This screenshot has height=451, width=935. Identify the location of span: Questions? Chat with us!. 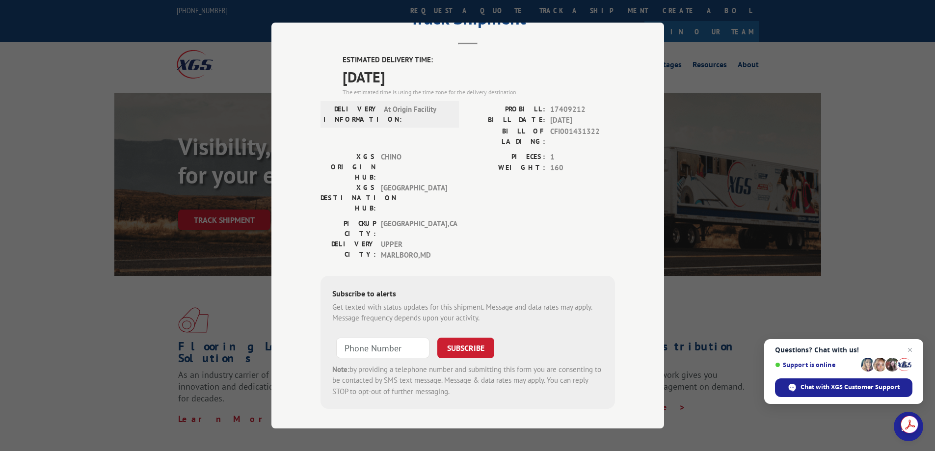
(844, 350).